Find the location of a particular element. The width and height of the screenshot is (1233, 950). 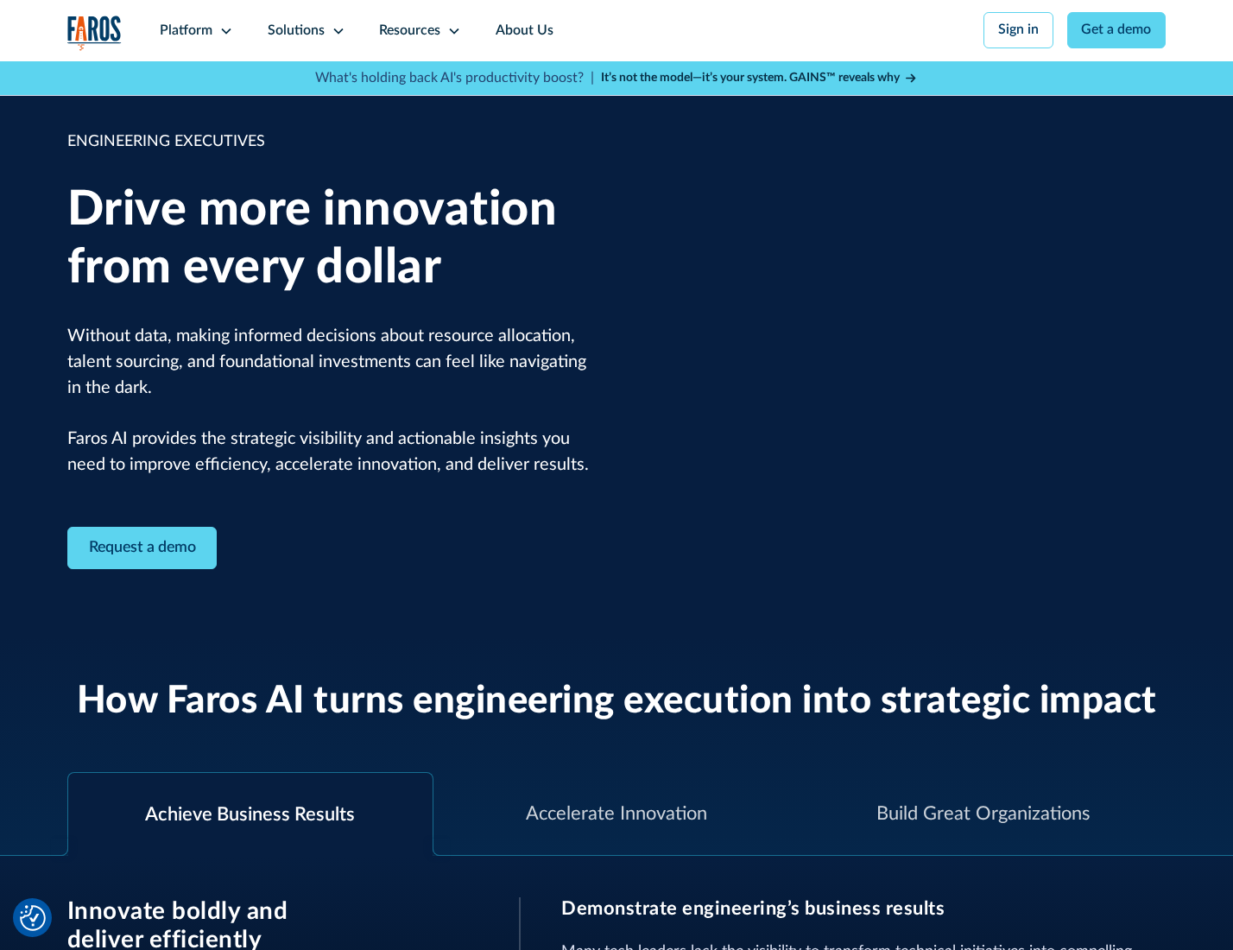

p: What's holding back AI's productivity boost? | is located at coordinates (454, 79).